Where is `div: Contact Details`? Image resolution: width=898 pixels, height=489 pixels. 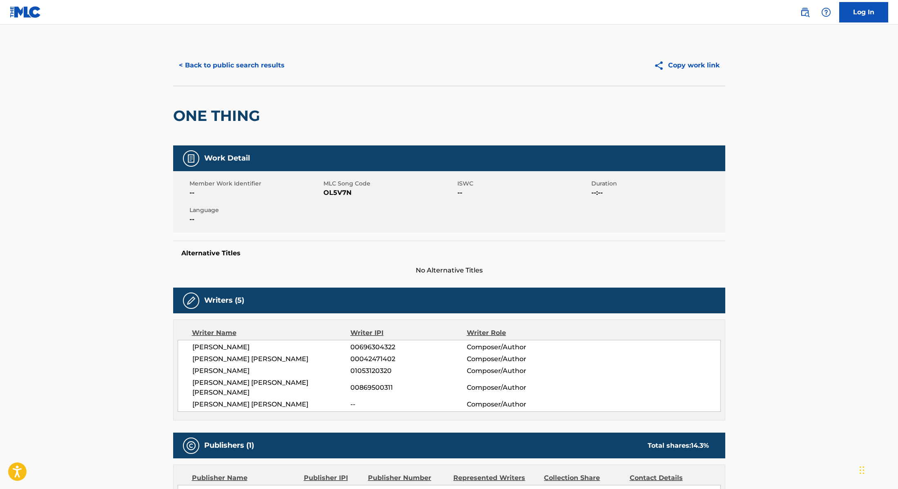
div: Contact Details is located at coordinates (670, 478).